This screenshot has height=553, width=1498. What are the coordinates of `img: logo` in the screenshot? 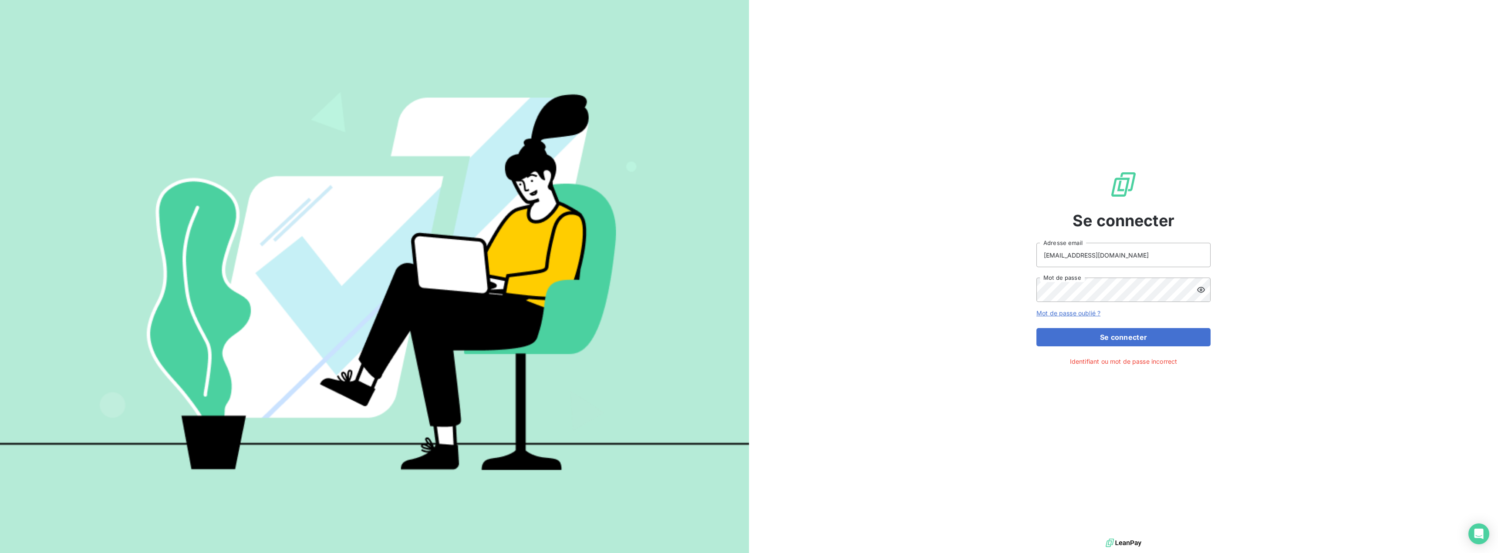 It's located at (1123, 543).